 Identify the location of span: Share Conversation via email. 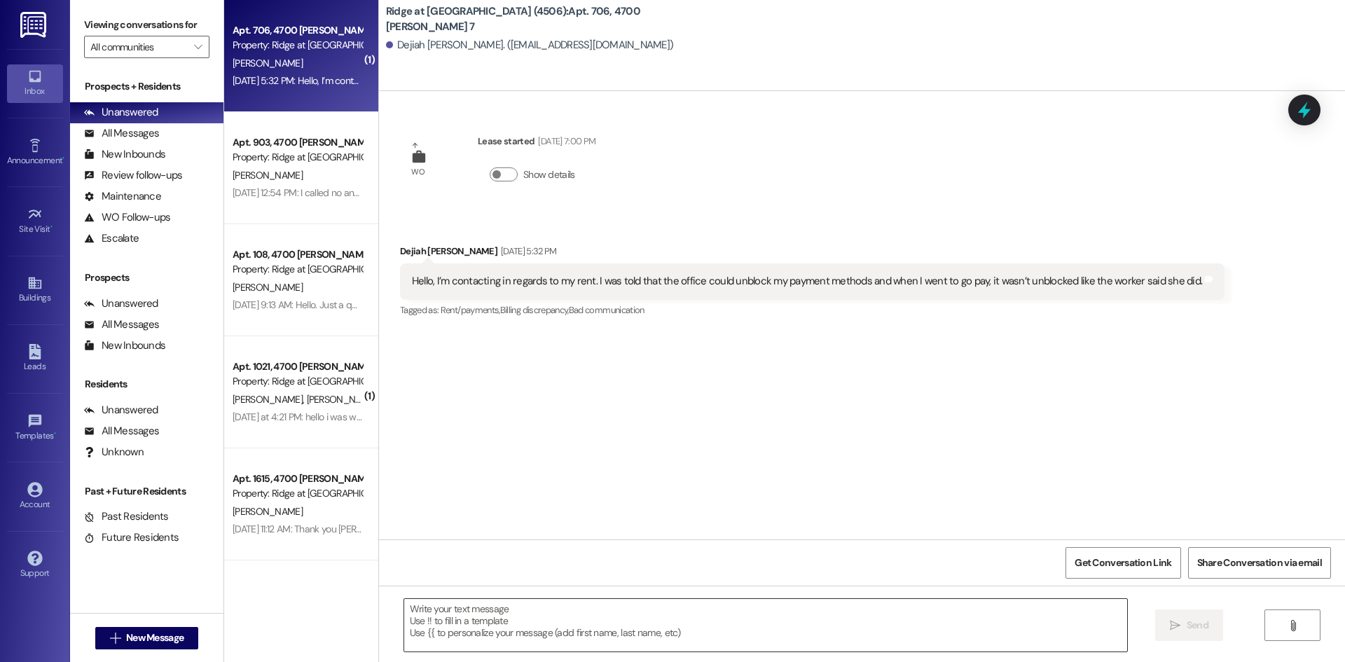
(1260, 563).